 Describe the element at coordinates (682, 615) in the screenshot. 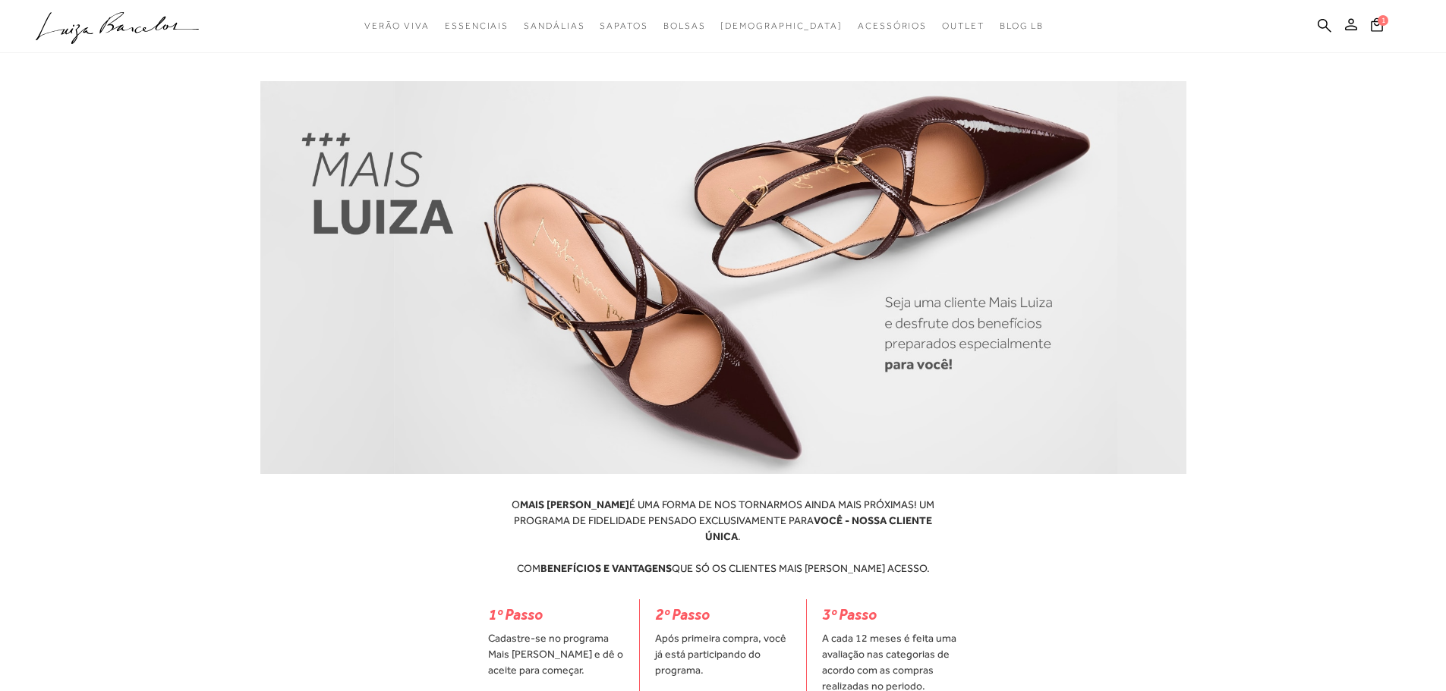

I see `span: 2º Passo` at that location.